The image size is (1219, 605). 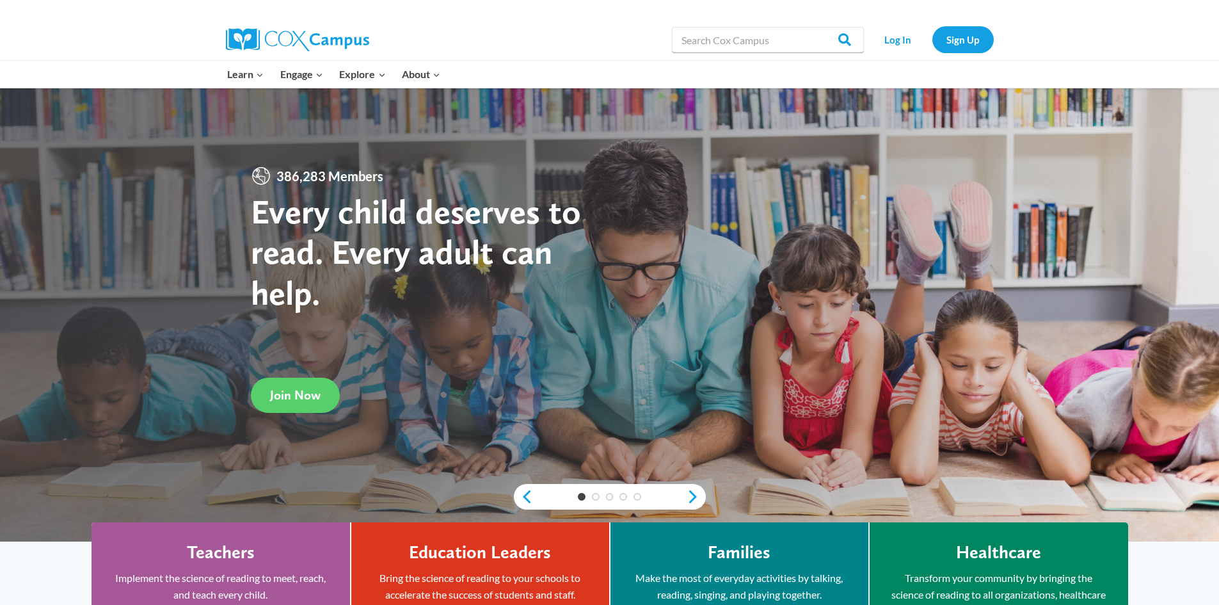 I want to click on h4: Families, so click(x=739, y=552).